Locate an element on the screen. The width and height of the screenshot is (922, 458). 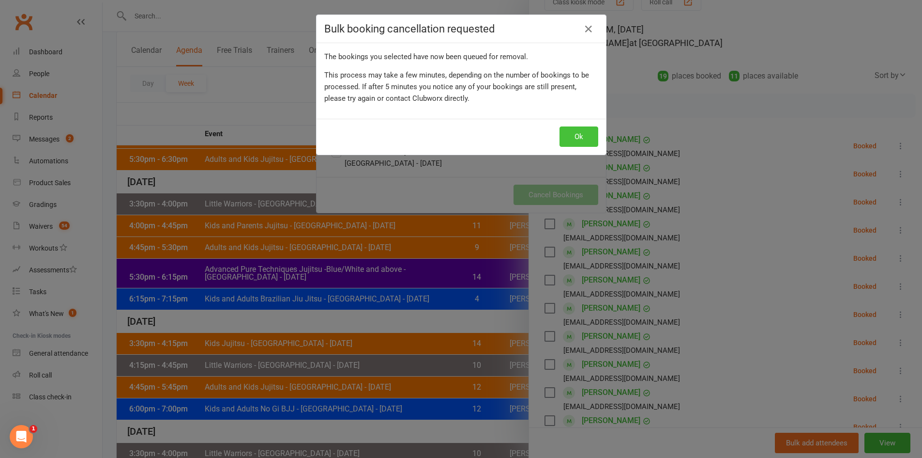
h4: Bulk booking cancellation requested is located at coordinates (461, 29).